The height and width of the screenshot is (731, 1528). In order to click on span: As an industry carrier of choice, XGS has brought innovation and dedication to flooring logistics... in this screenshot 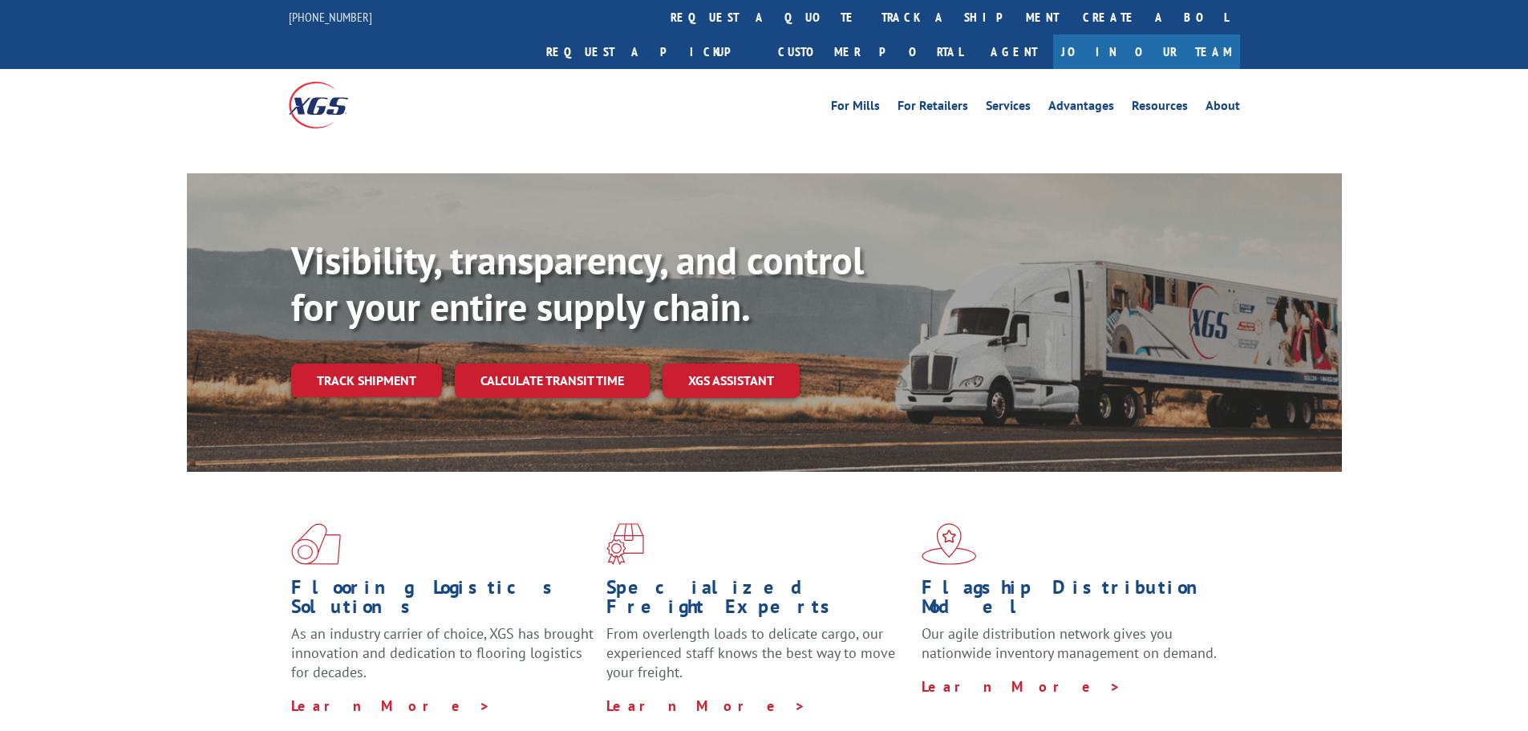, I will do `click(442, 652)`.